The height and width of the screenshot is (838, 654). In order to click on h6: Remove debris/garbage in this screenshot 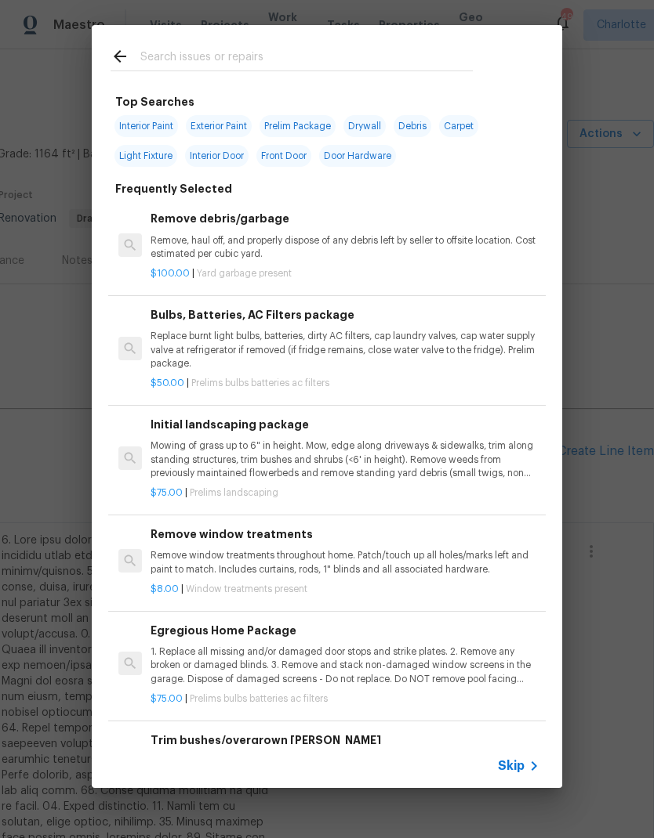, I will do `click(345, 219)`.